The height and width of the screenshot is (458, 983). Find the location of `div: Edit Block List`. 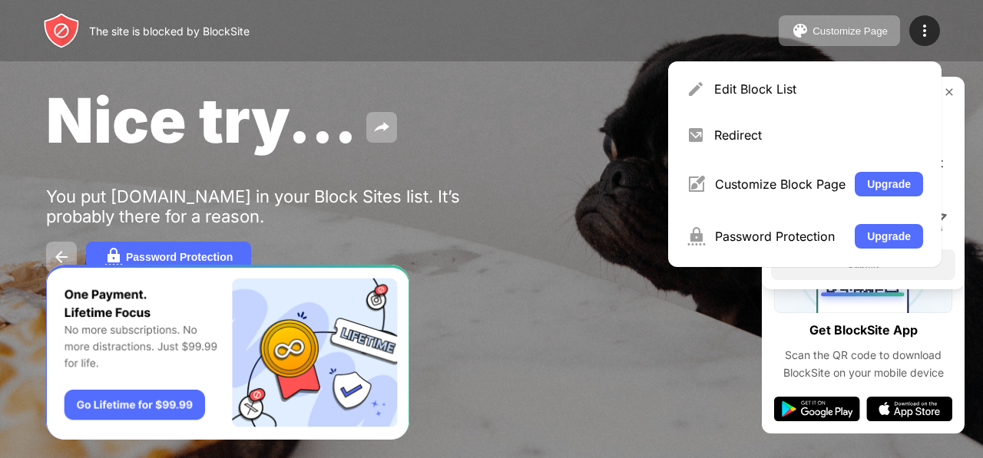

div: Edit Block List is located at coordinates (818, 89).